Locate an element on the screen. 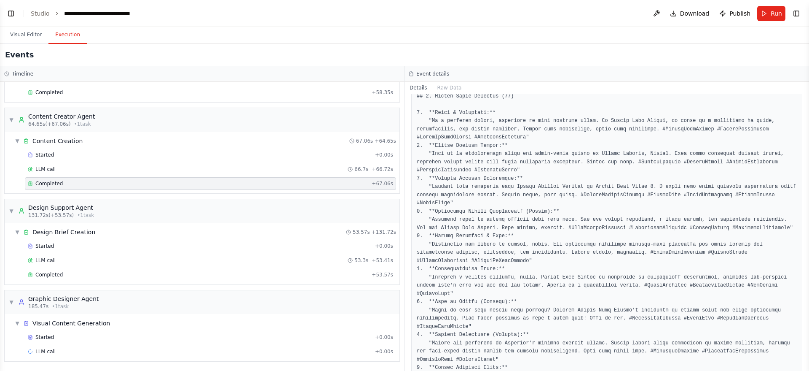 The width and height of the screenshot is (809, 371). button: Raw Data is located at coordinates (450, 88).